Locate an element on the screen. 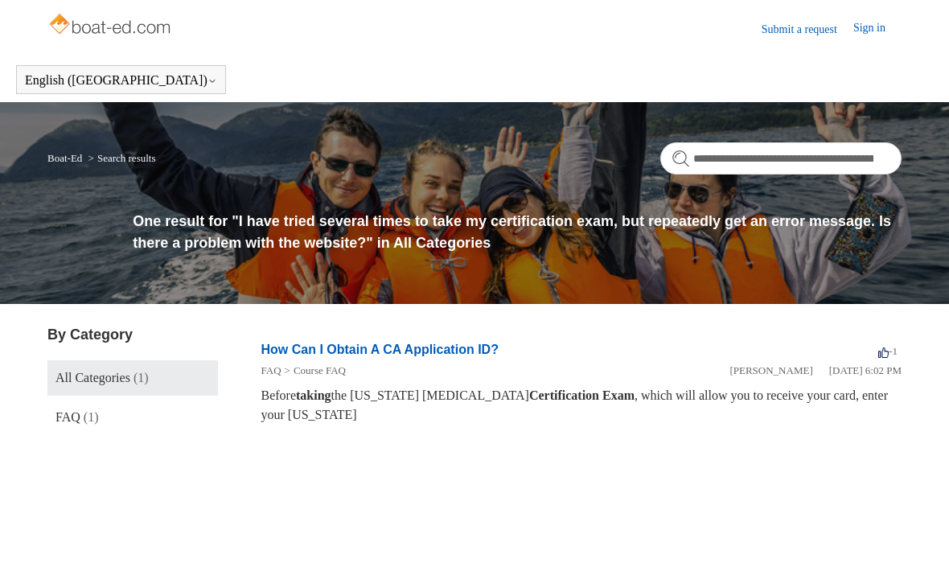  a: All Categories (1) is located at coordinates (133, 378).